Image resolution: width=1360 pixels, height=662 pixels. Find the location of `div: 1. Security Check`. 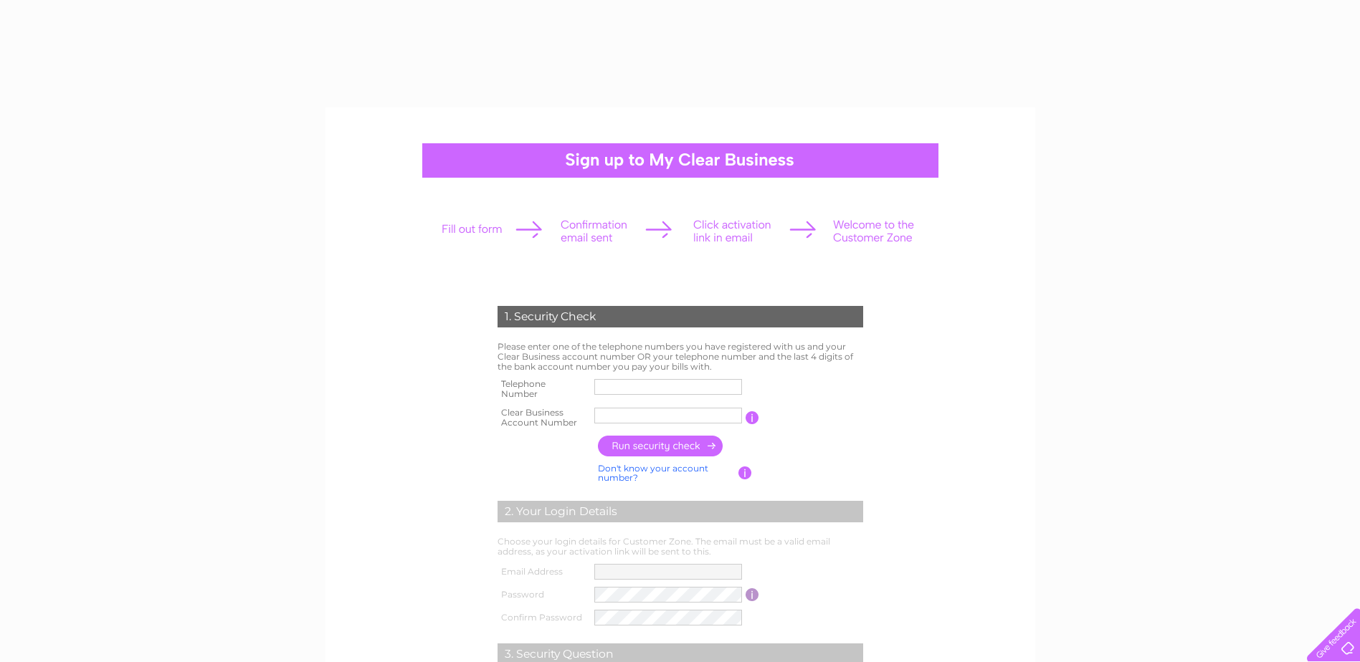

div: 1. Security Check is located at coordinates (680, 317).